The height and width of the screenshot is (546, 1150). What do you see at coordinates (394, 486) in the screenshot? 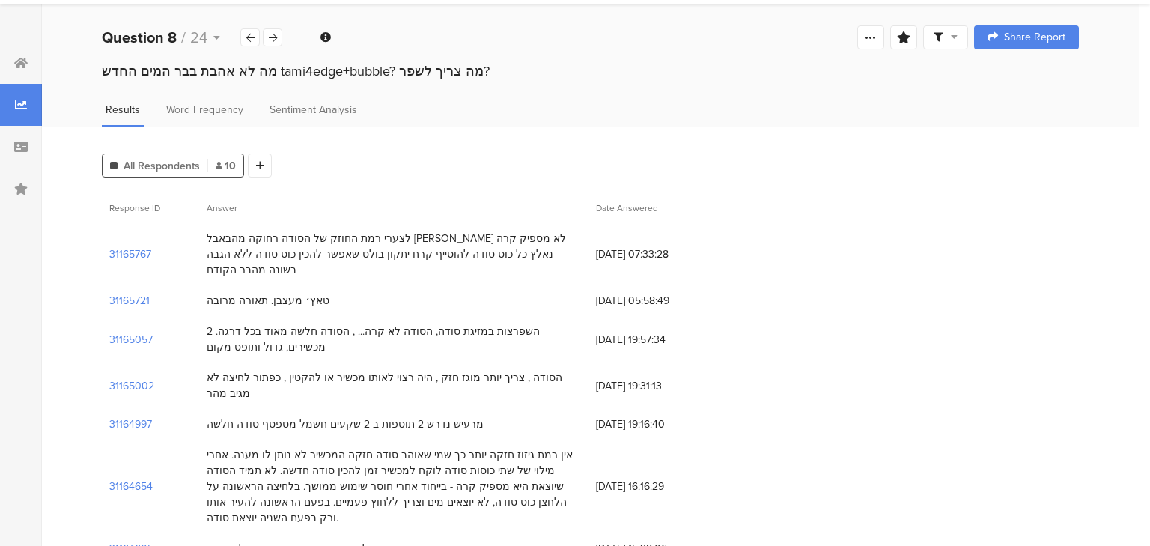
I see `div: אין רמת גיזוז חזקה יותר כך שמי שאוהב סודה חזקה המכשיר לא נותן לו מענה. אחרי מילוי של שתי כוסות סו...` at bounding box center [394, 486].